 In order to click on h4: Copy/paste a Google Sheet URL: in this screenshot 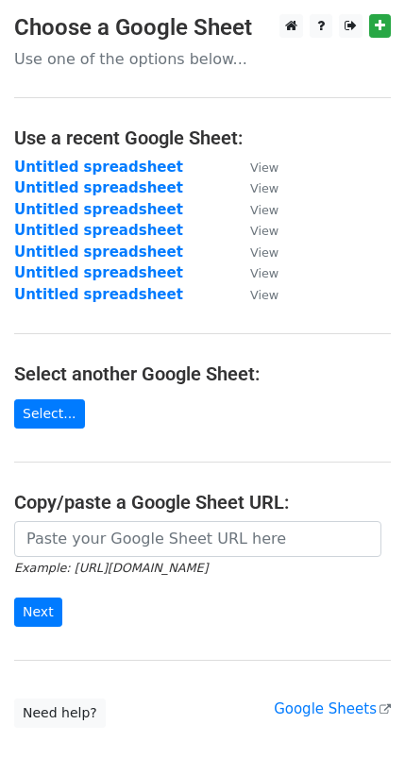, I will do `click(202, 502)`.